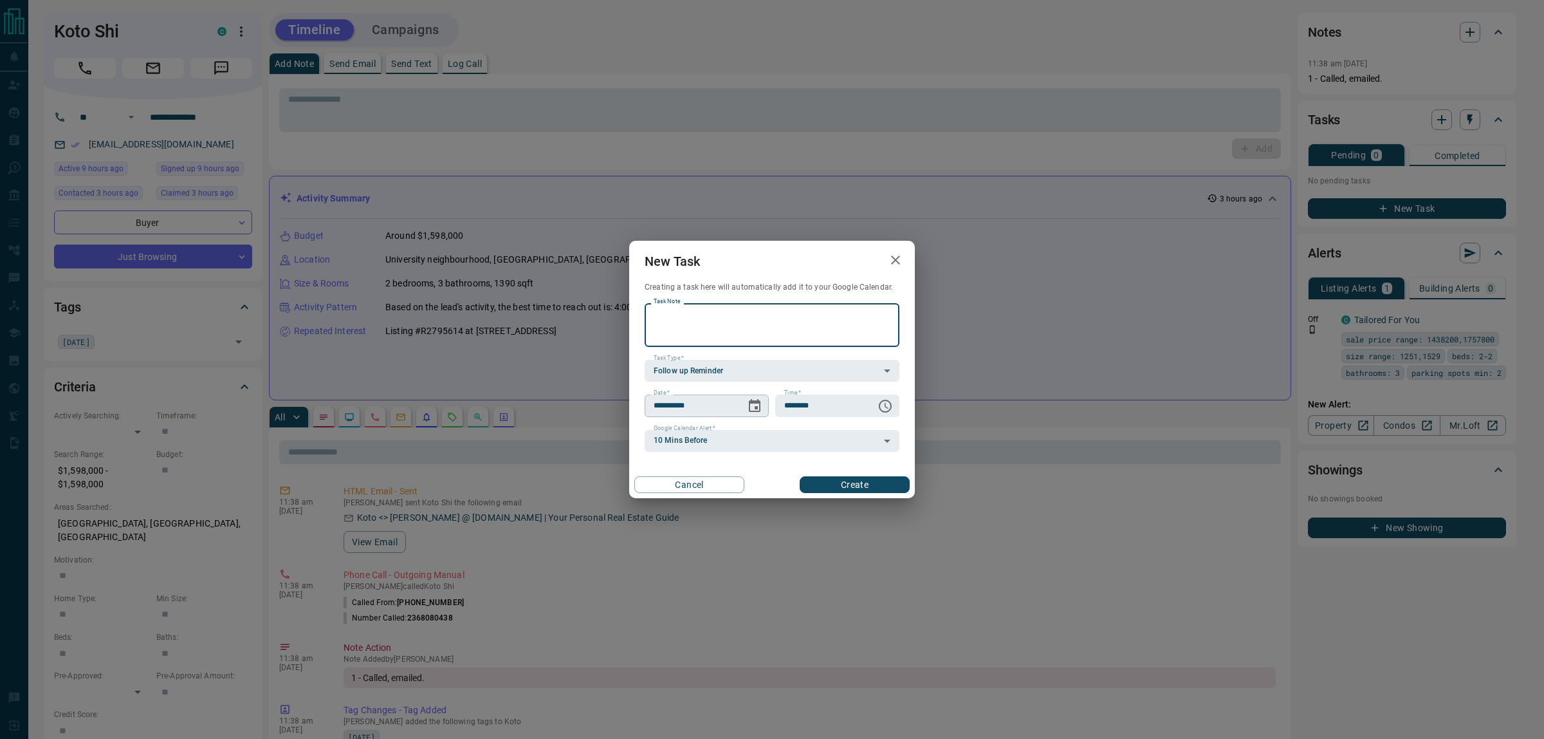  Describe the element at coordinates (793, 392) in the screenshot. I see `label: Time` at that location.